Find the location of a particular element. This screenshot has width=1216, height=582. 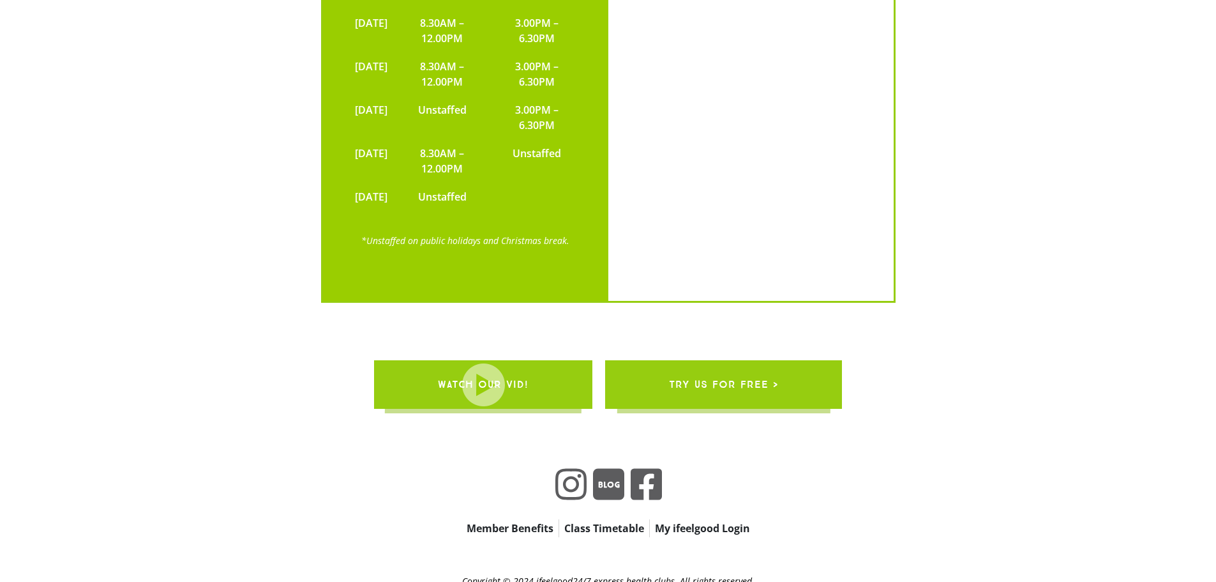

a: WATCH OUR VID! is located at coordinates (483, 384).